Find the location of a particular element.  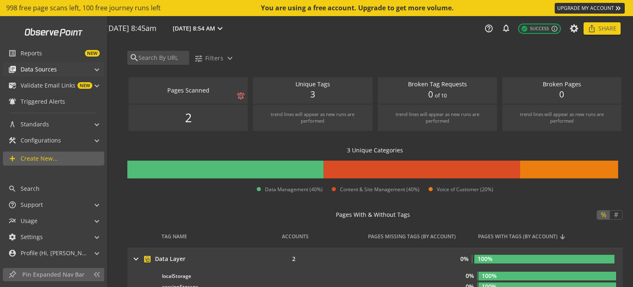

a: Search is located at coordinates (53, 188).